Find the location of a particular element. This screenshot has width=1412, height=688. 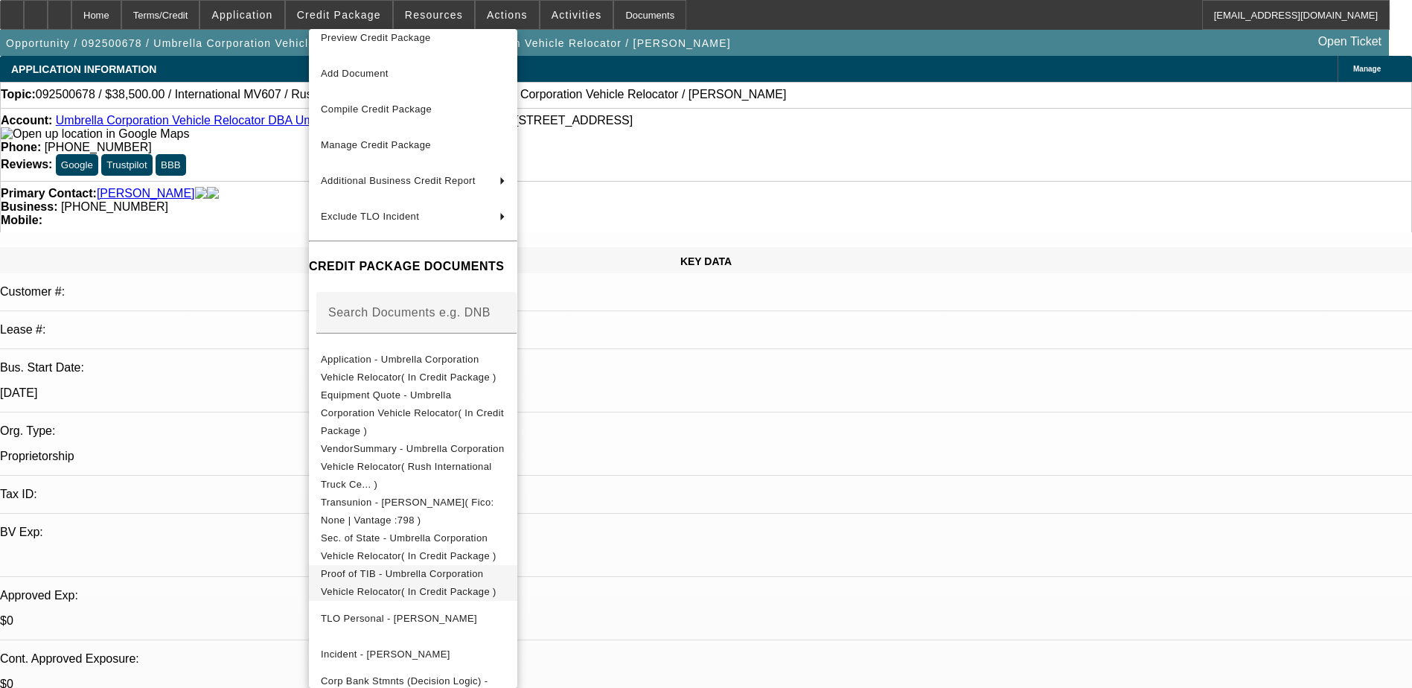

button: Application - Umbrella Corporation Vehicle Relocator( In Credit Package ) is located at coordinates (413, 368).